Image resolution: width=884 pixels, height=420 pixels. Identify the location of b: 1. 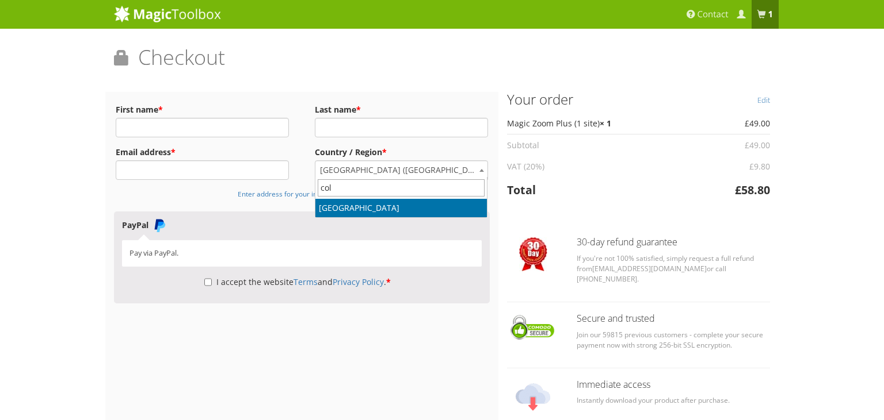
(770, 14).